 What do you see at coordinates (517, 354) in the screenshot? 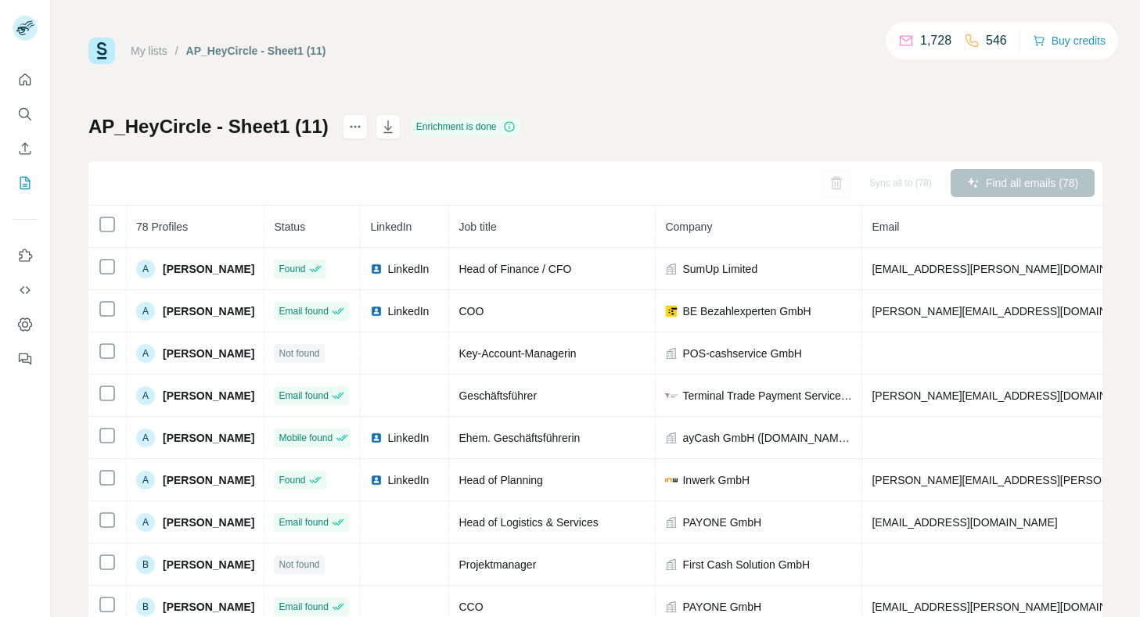
I see `span: Key-Account-Managerin` at bounding box center [517, 354].